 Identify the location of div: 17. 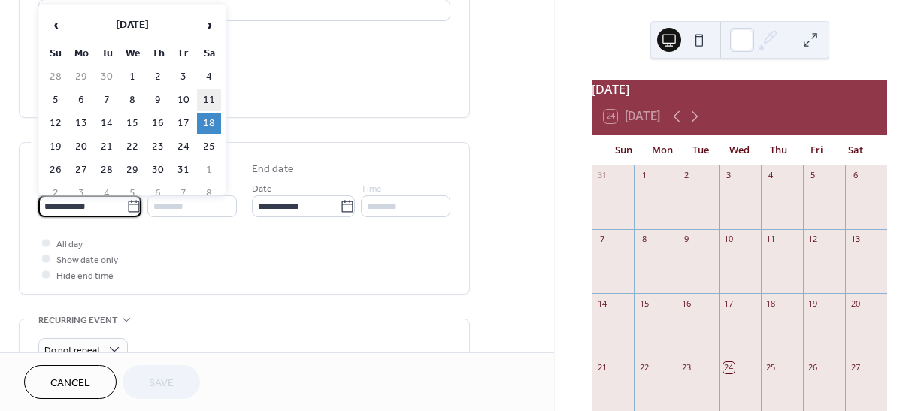
(729, 303).